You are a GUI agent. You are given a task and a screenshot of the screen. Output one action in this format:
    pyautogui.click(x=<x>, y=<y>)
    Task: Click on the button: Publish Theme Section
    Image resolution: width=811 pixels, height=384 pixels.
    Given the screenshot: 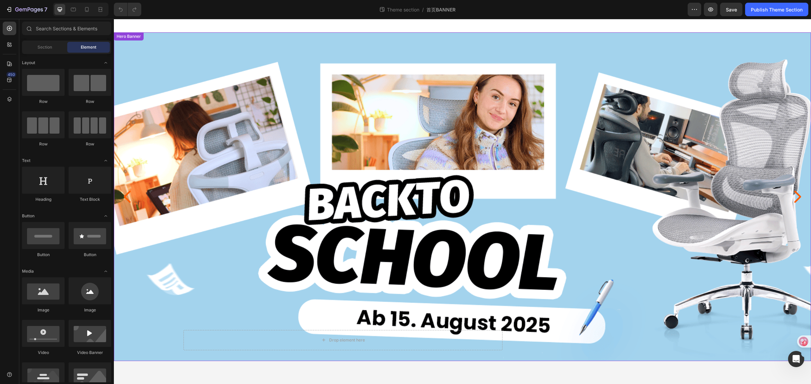 What is the action you would take?
    pyautogui.click(x=776, y=9)
    